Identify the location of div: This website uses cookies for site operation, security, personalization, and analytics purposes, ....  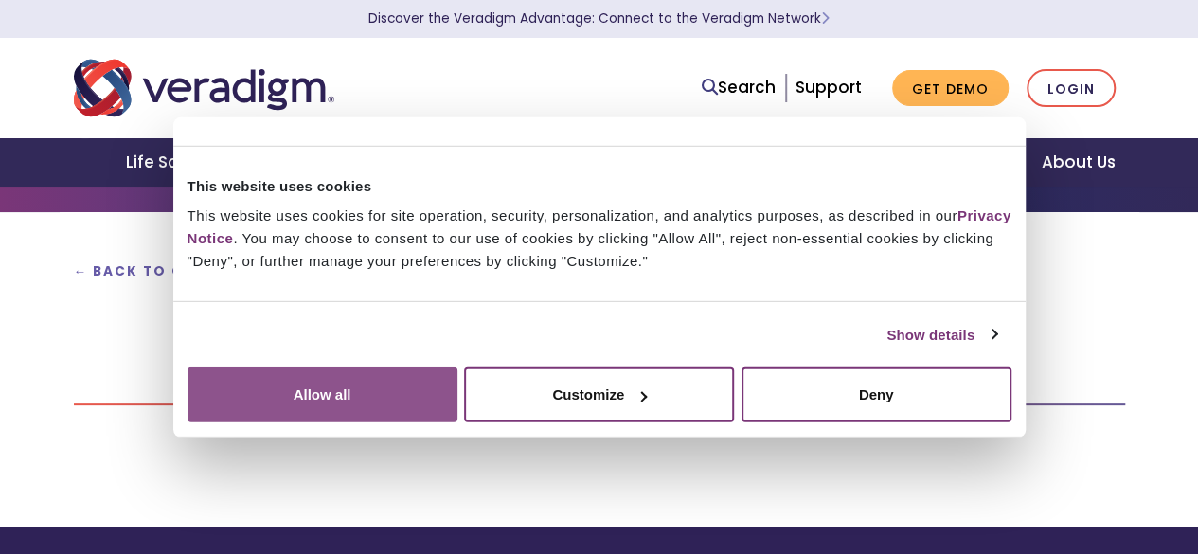
(599, 239).